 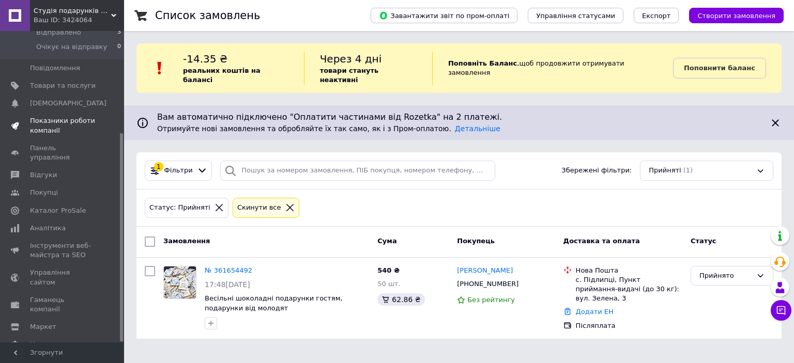 What do you see at coordinates (731, 15) in the screenshot?
I see `a: Створити замовлення` at bounding box center [731, 15].